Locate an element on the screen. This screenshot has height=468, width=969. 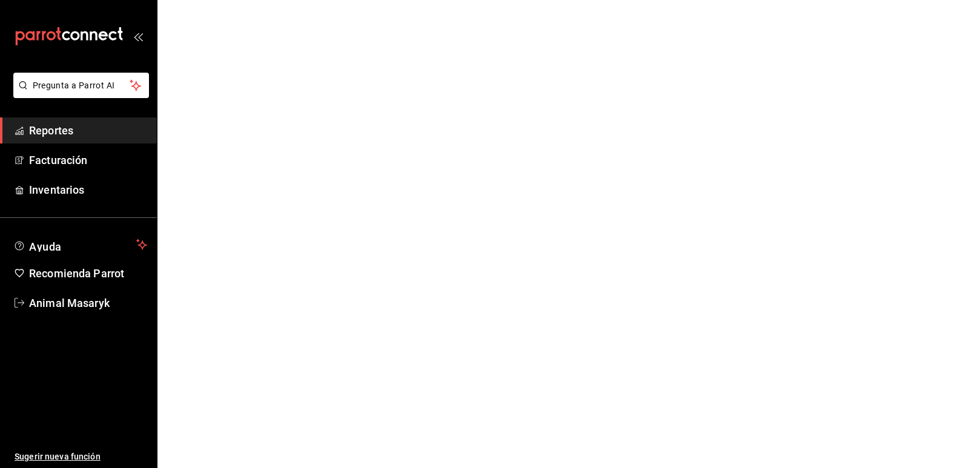
button: open_drawer_menu is located at coordinates (138, 36).